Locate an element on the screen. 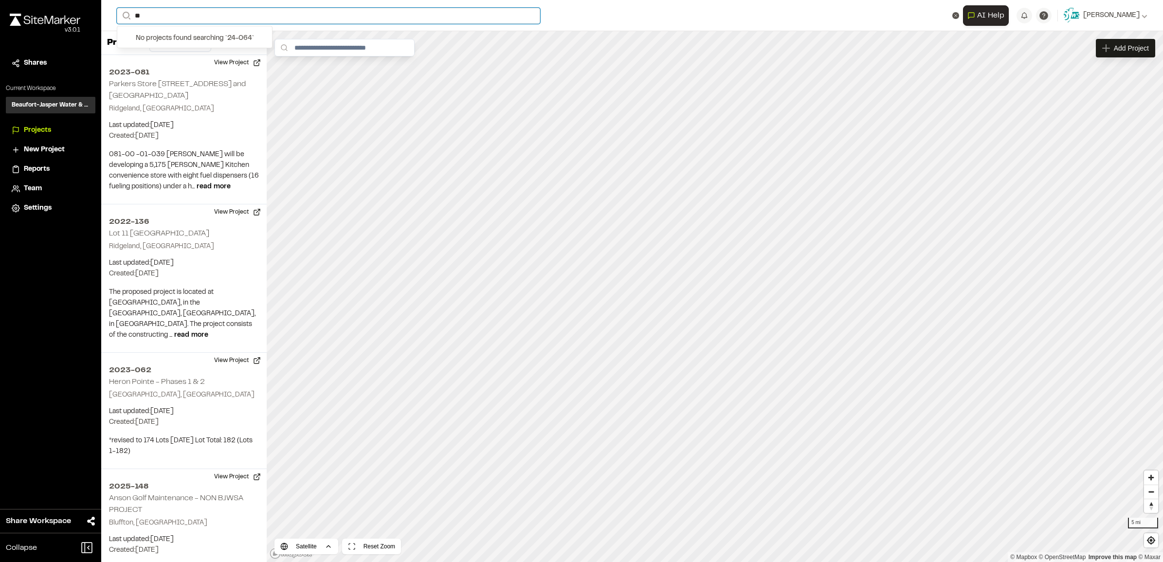 This screenshot has height=562, width=1163. h2: 2023-081 is located at coordinates (184, 73).